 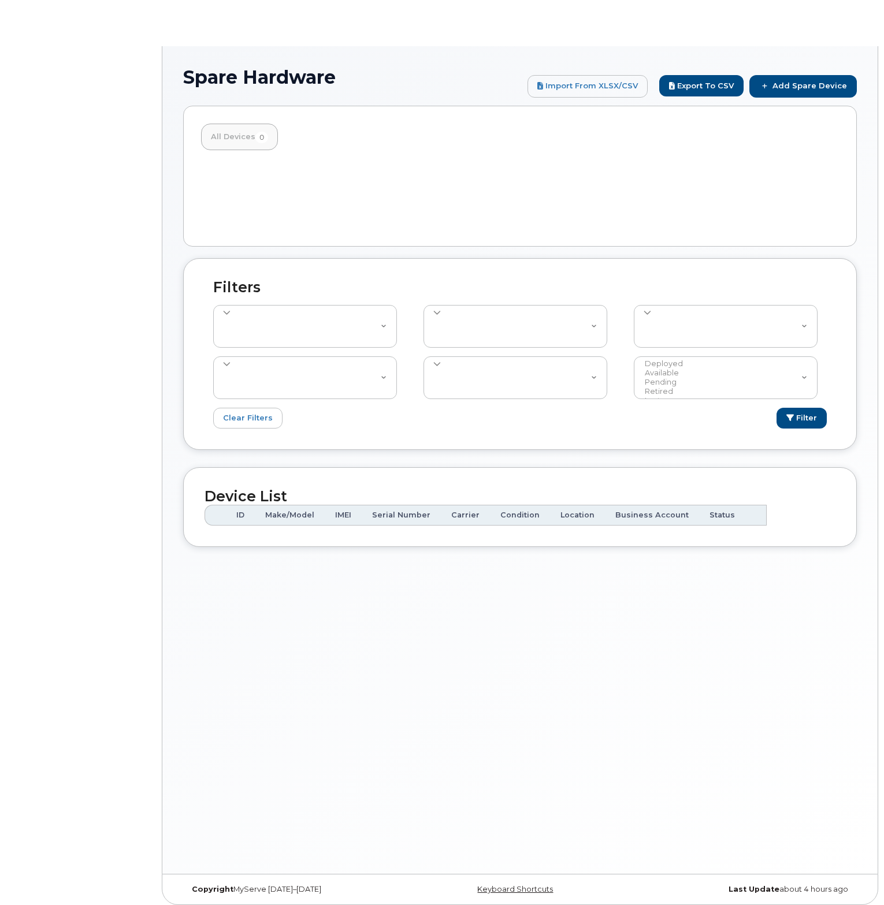 What do you see at coordinates (343, 515) in the screenshot?
I see `th: IMEI` at bounding box center [343, 515].